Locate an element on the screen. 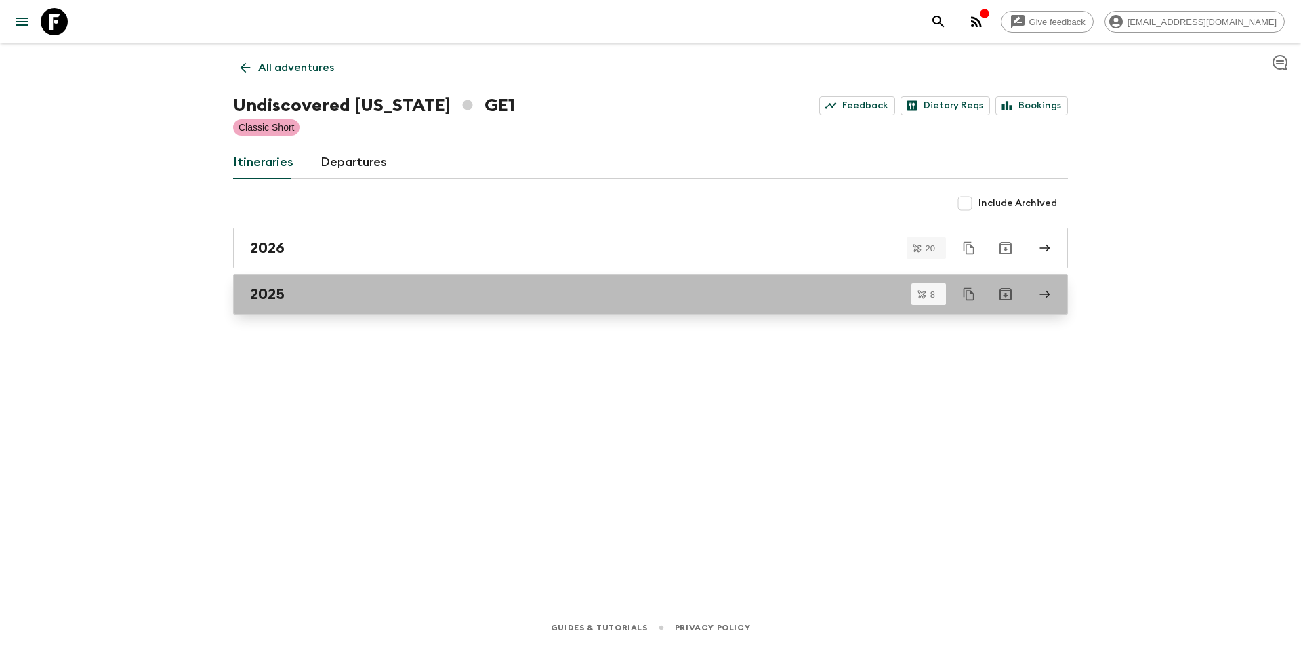 The image size is (1301, 646). span: Give feedback is located at coordinates (1057, 22).